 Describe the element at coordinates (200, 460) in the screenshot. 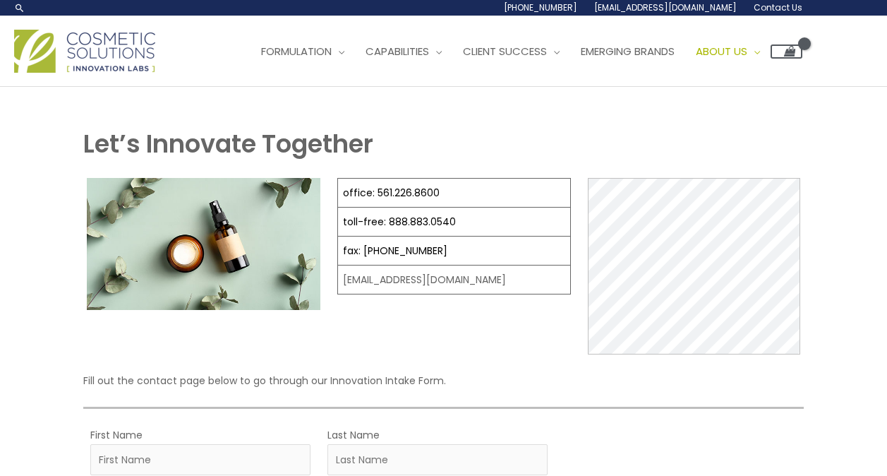

I see `input: First Name` at that location.